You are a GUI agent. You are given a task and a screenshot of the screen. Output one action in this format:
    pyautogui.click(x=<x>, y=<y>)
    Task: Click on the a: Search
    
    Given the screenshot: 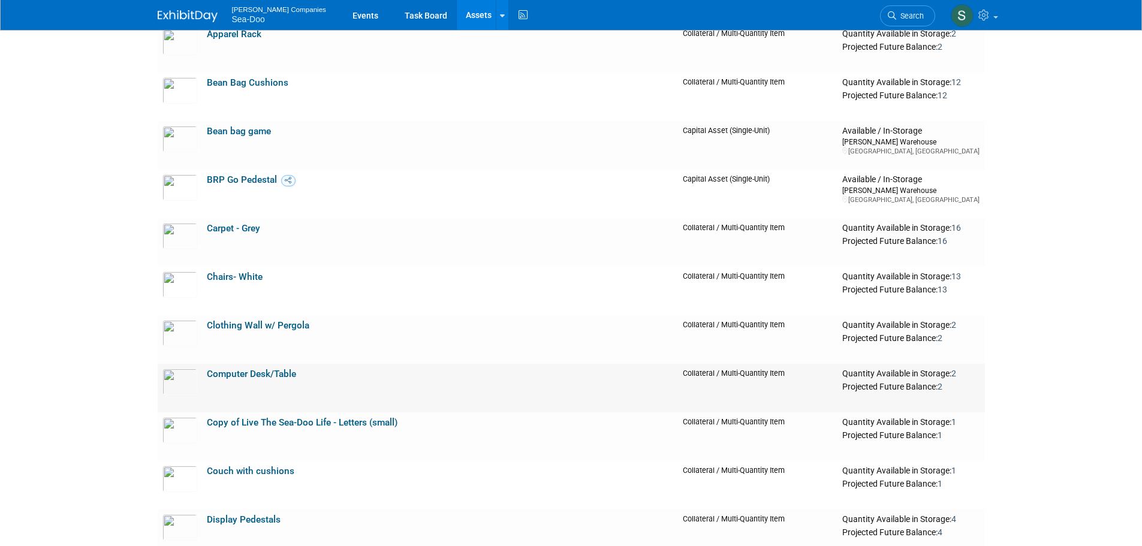 What is the action you would take?
    pyautogui.click(x=908, y=16)
    